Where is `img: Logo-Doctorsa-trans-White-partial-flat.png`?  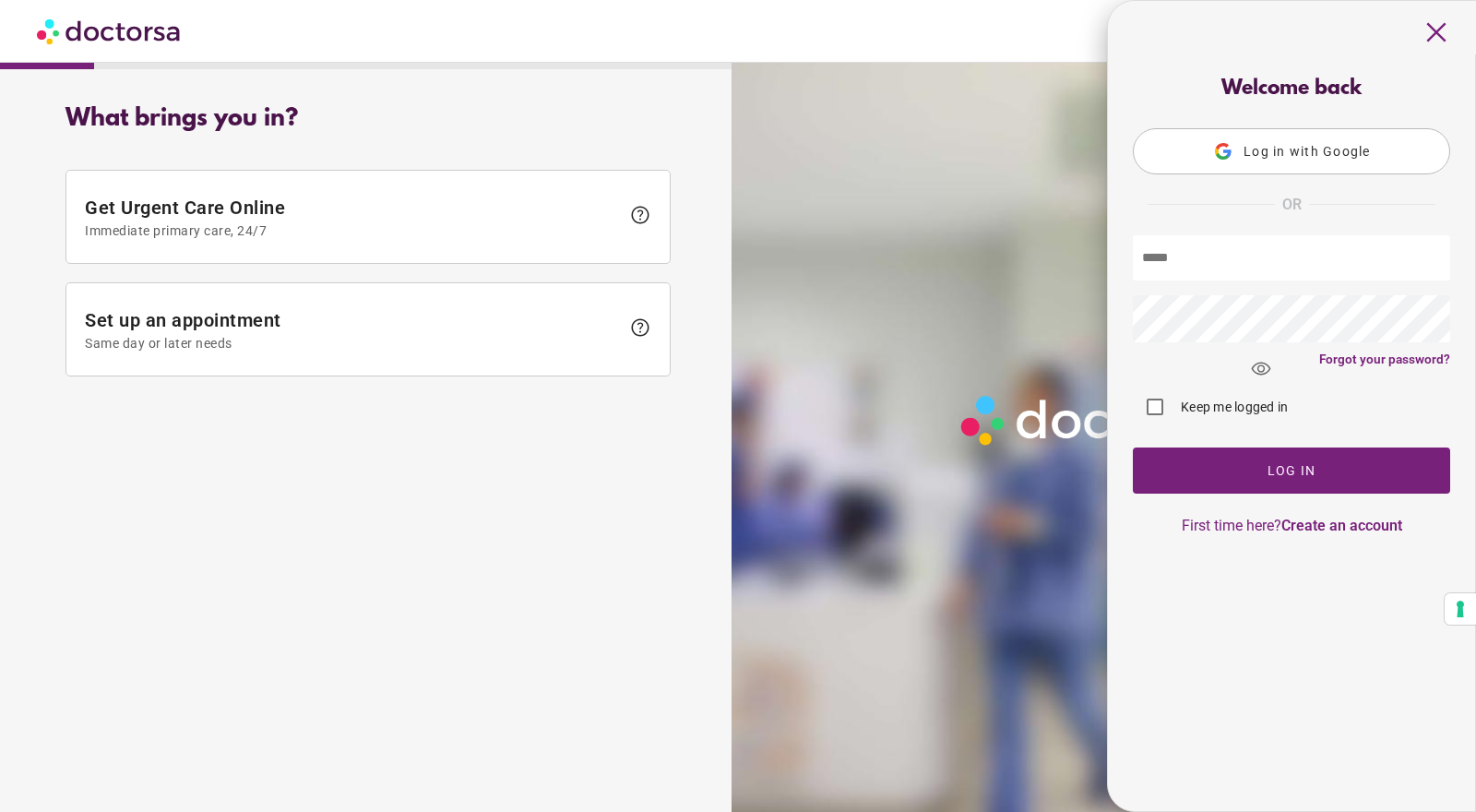 img: Logo-Doctorsa-trans-White-partial-flat.png is located at coordinates (1100, 420).